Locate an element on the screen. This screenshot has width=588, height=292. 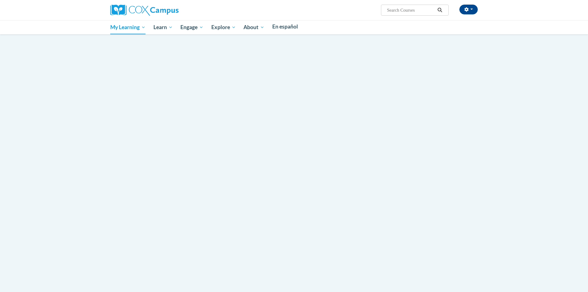
div: Main menu is located at coordinates (294, 27).